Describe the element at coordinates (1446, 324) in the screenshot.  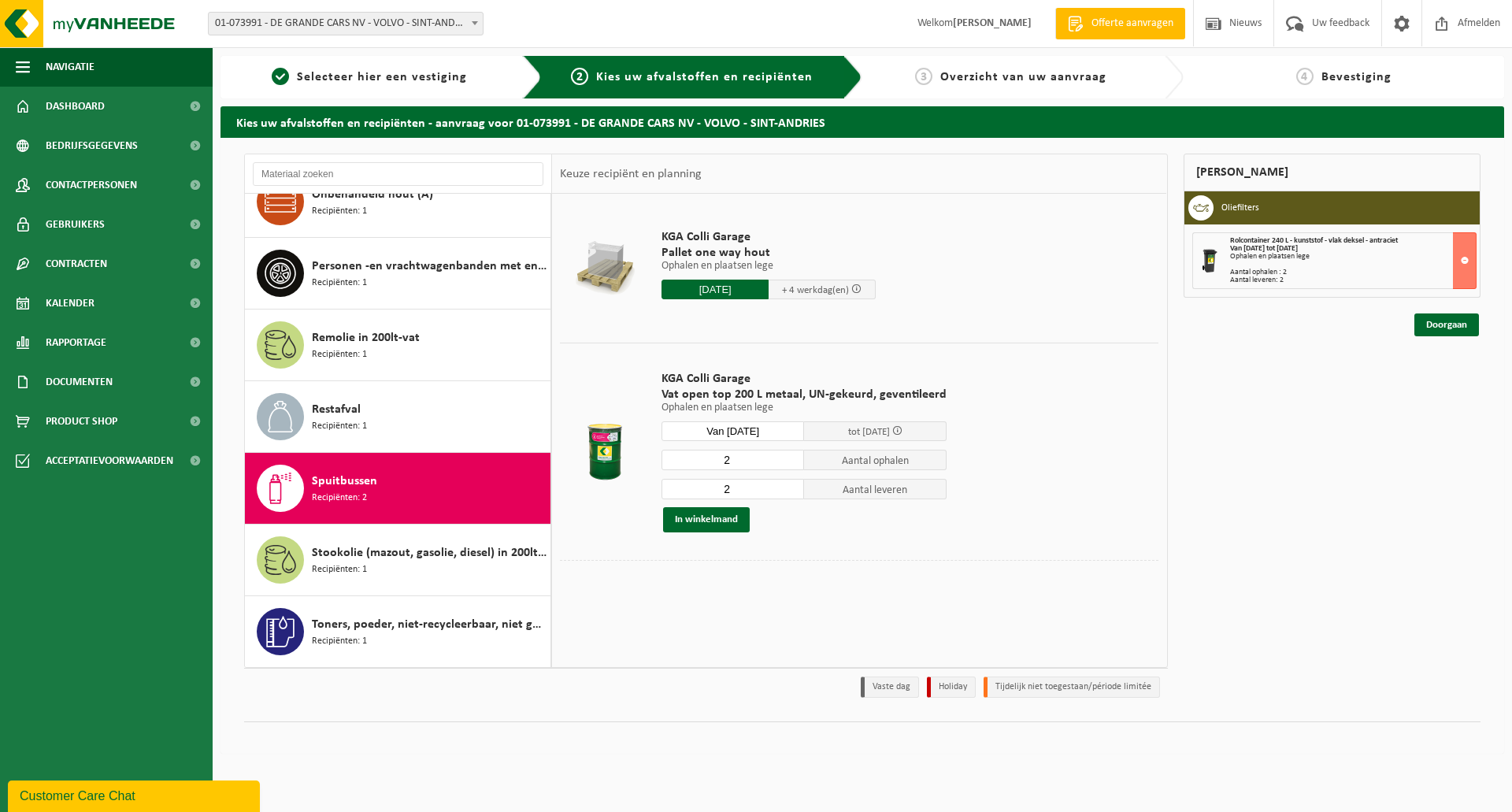
I see `a: Doorgaan` at that location.